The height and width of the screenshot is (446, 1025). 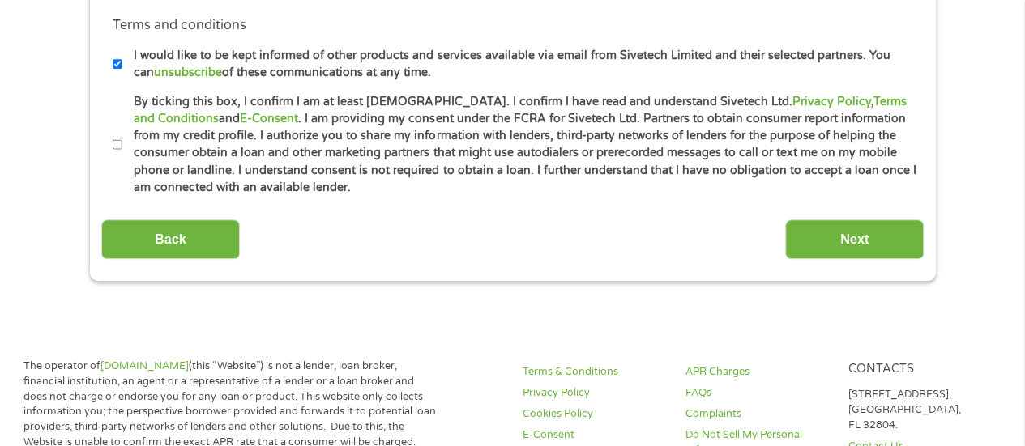 I want to click on a: Cookies Policy, so click(x=594, y=414).